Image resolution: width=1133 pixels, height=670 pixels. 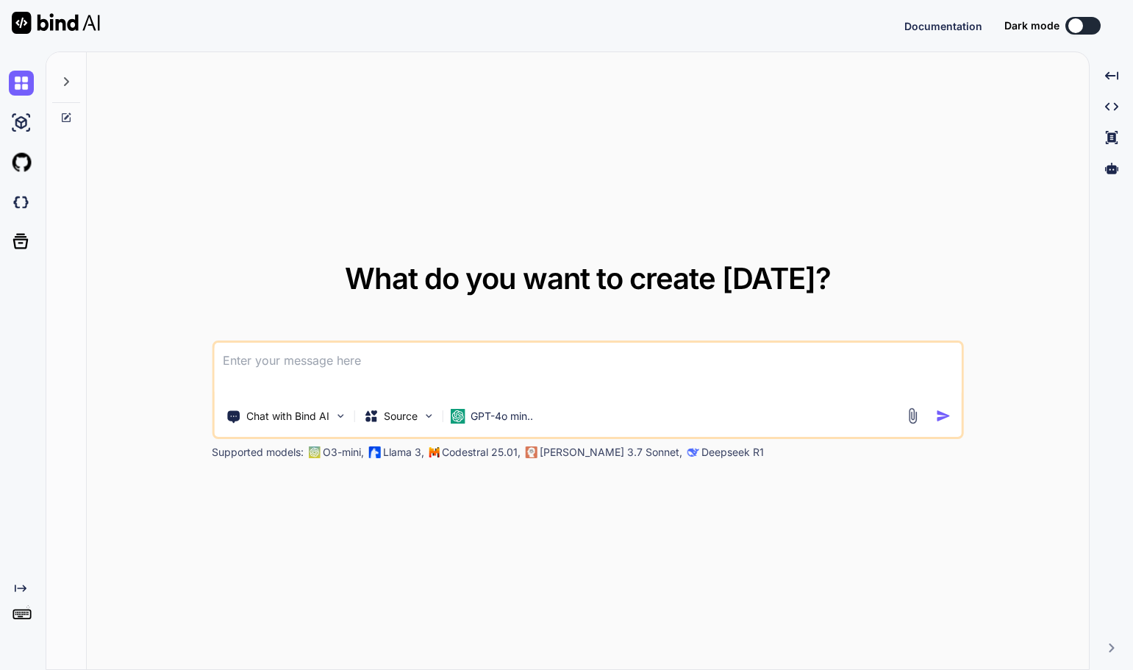 What do you see at coordinates (481, 452) in the screenshot?
I see `p: Codestral 25.01,` at bounding box center [481, 452].